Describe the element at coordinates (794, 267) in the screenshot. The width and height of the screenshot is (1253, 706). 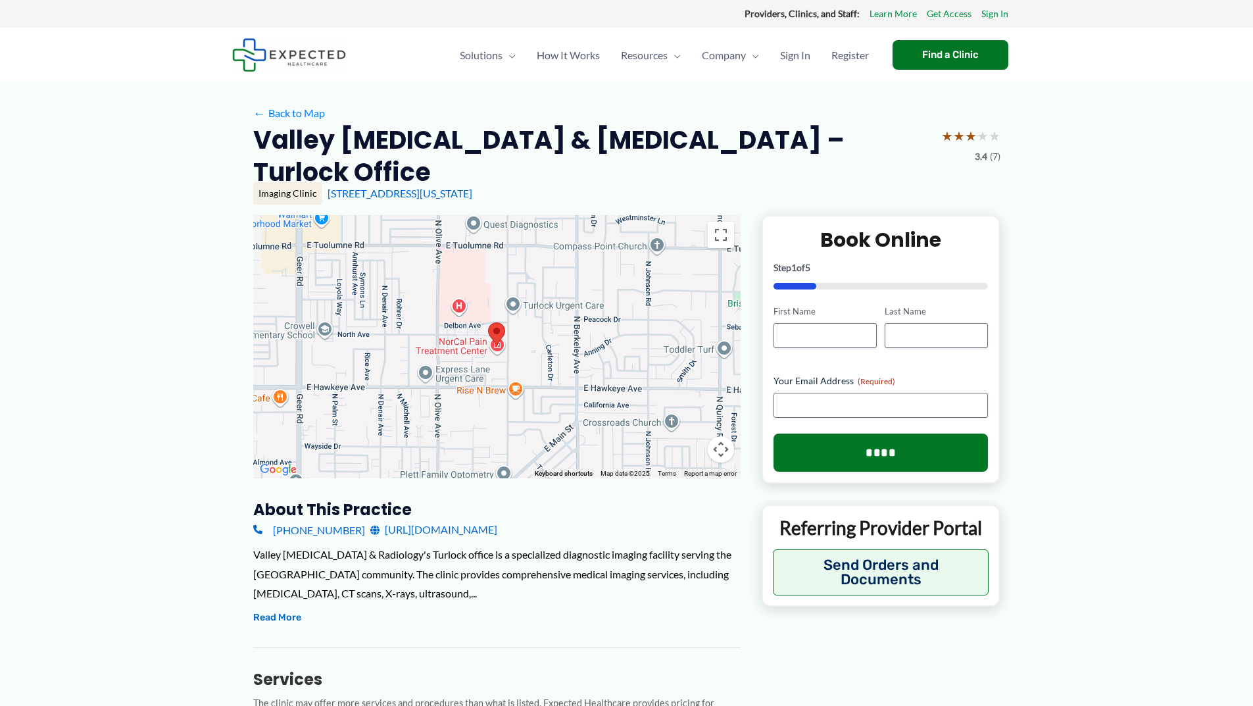
I see `span: 1` at that location.